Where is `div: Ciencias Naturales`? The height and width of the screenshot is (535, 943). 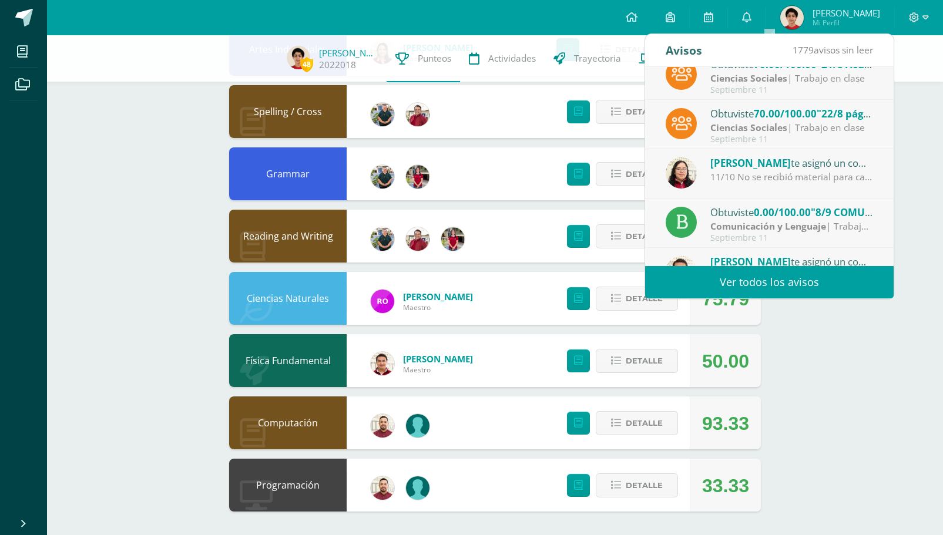
div: Ciencias Naturales is located at coordinates (288, 298).